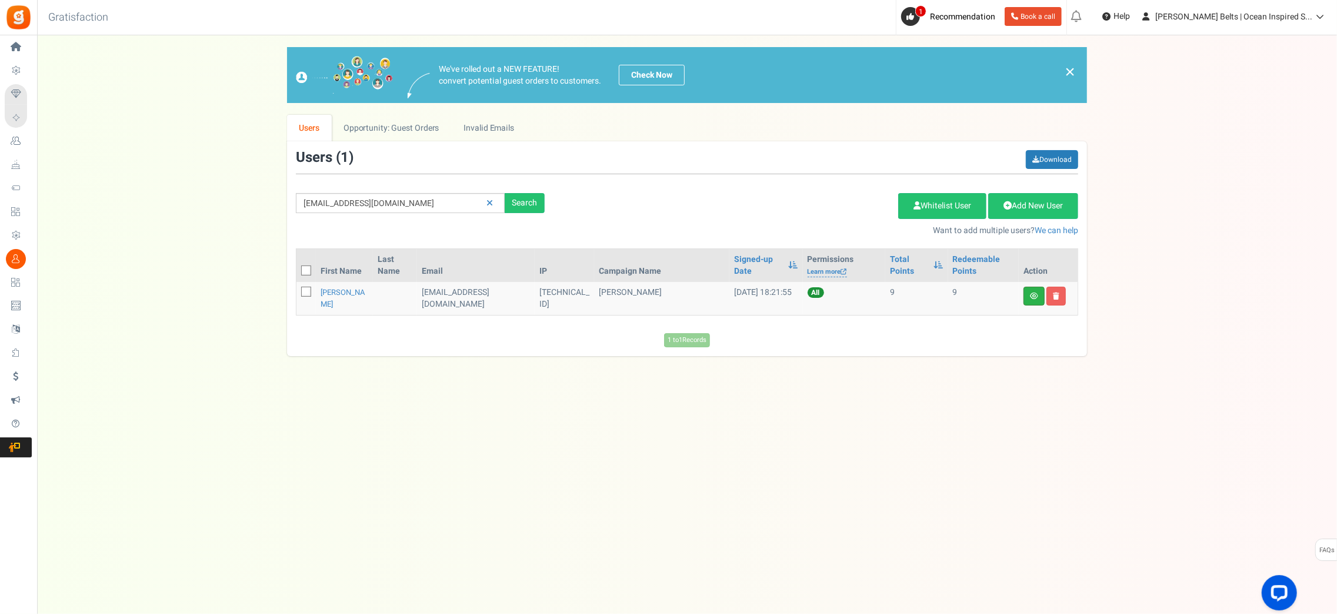 The width and height of the screenshot is (1337, 614). Describe the element at coordinates (490, 203) in the screenshot. I see `a: Reset` at that location.